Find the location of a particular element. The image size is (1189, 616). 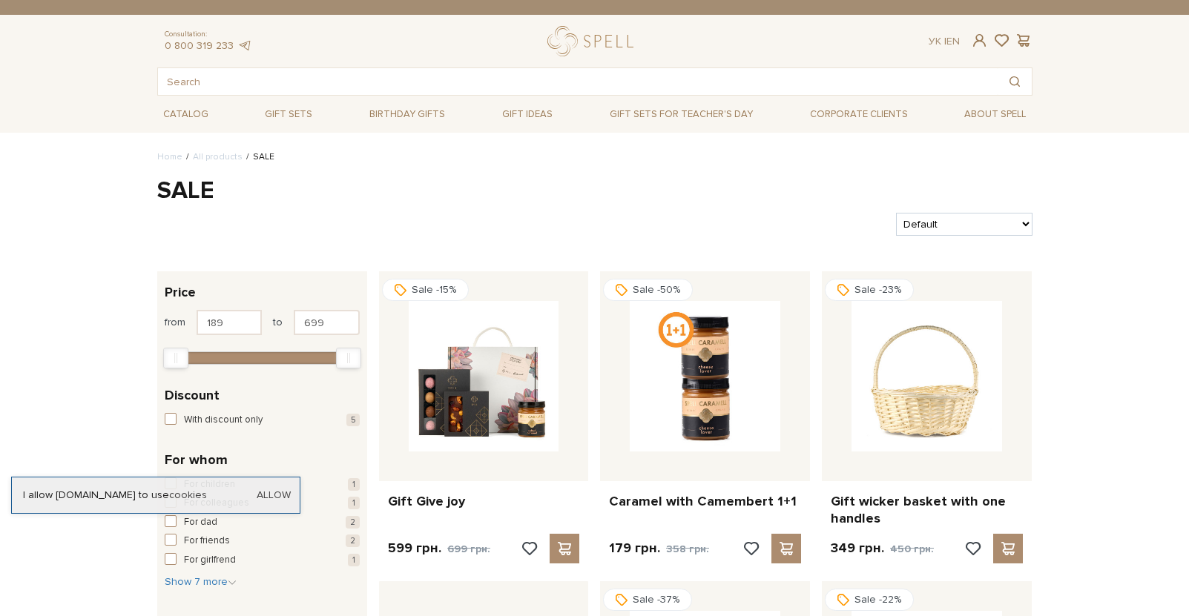

img: Gift wicker basket with one handles is located at coordinates (926, 376).